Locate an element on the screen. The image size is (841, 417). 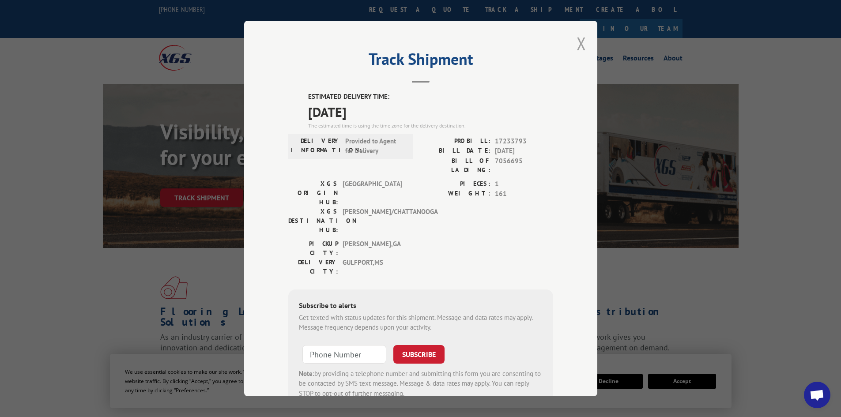
div: The estimated time is using the time zone for the delivery destination. is located at coordinates (431, 126).